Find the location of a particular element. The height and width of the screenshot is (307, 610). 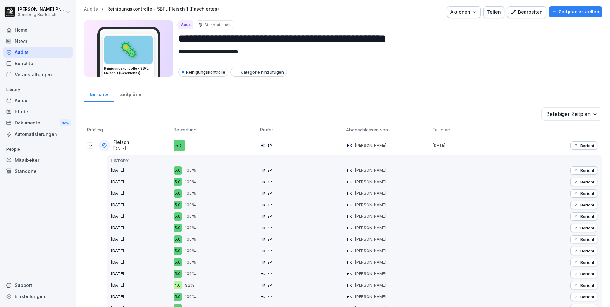

a: Einstellungen is located at coordinates (38, 296).